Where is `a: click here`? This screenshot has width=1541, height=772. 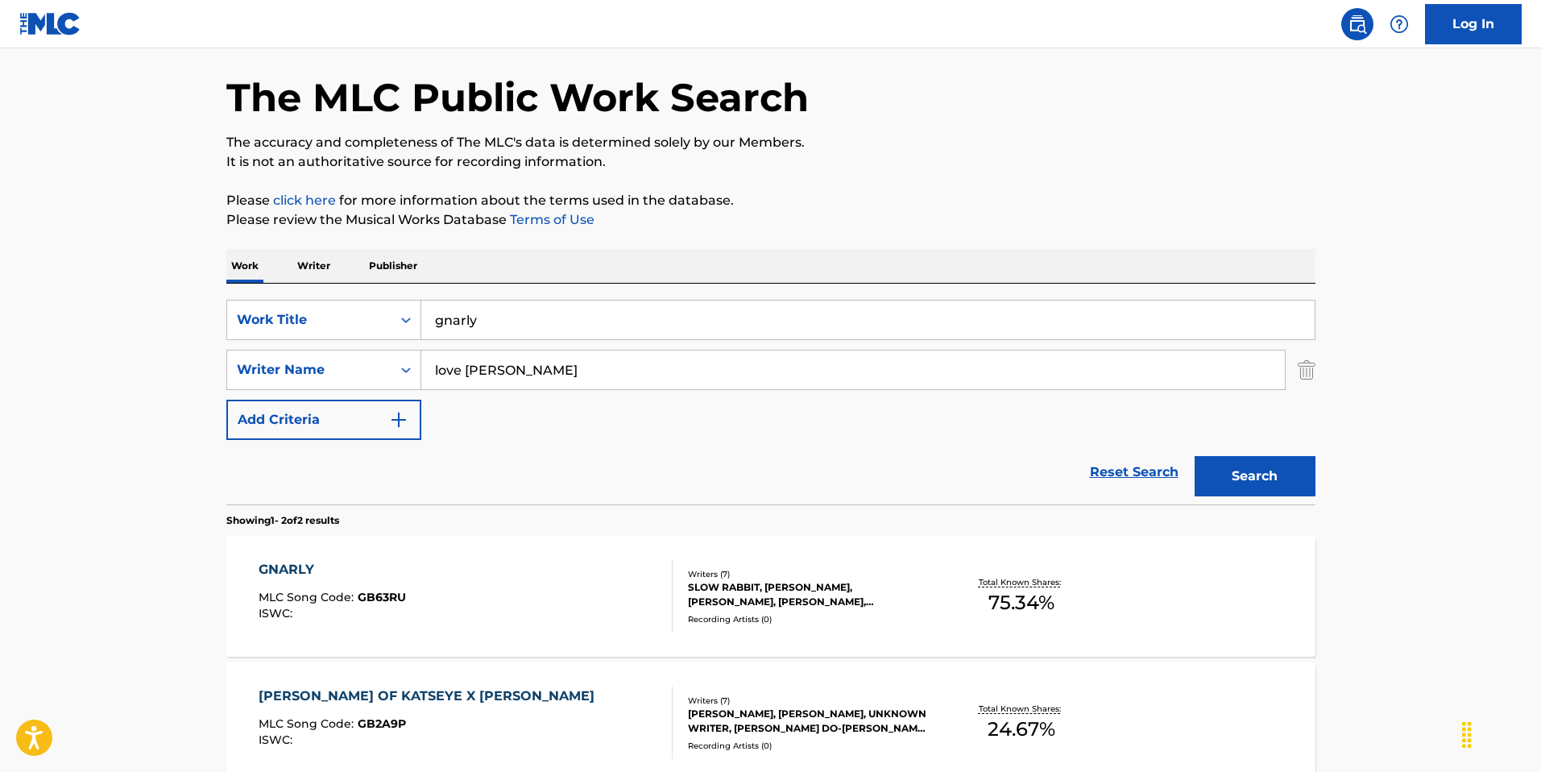
a: click here is located at coordinates (304, 200).